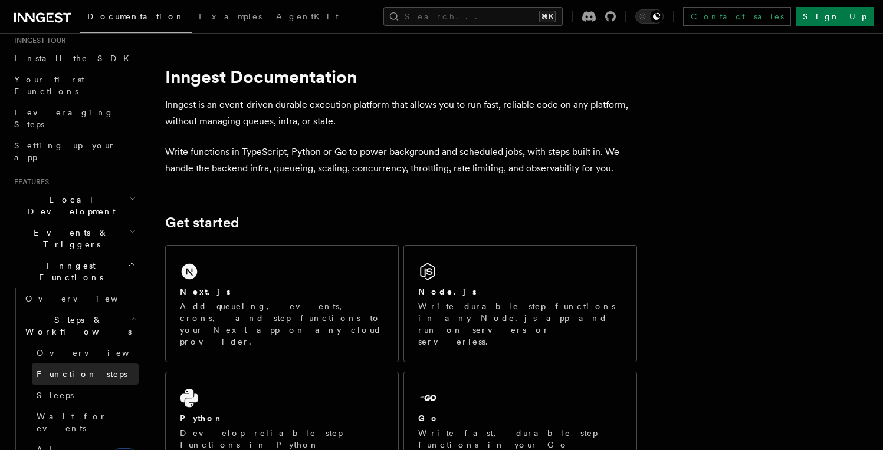 The height and width of the screenshot is (450, 883). I want to click on a: Install the SDK, so click(74, 58).